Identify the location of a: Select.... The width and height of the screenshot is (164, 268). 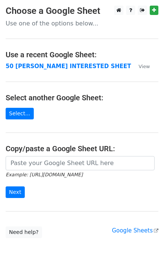
(19, 114).